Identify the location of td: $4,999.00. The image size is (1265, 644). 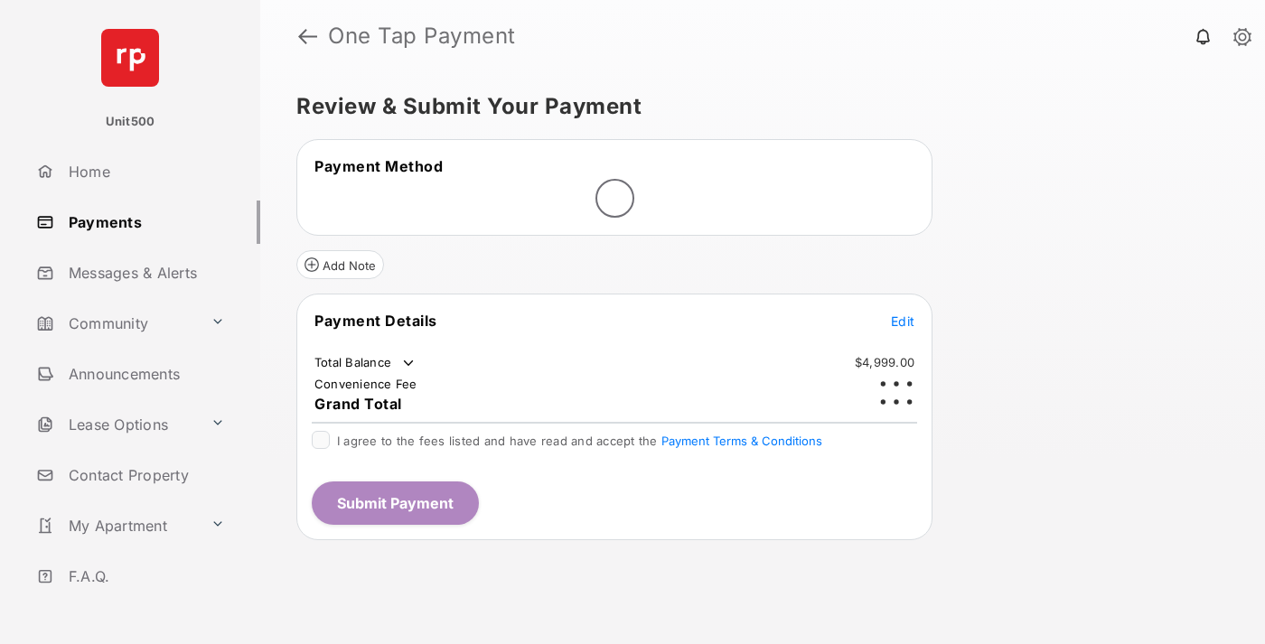
(885, 362).